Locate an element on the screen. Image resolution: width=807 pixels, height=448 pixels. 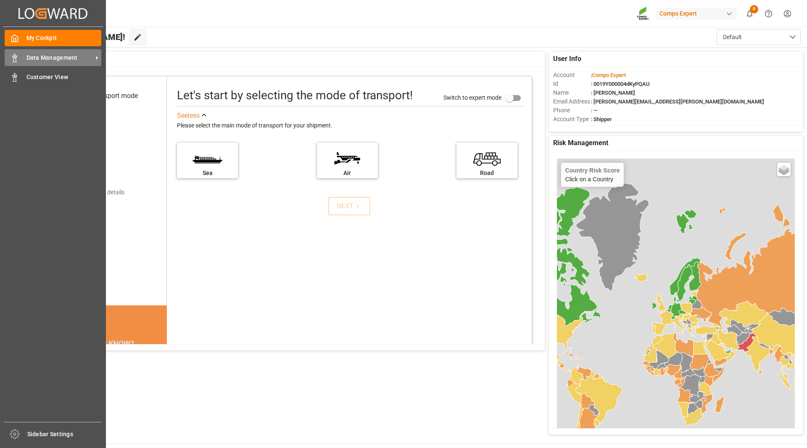
div: DID YOU KNOW? is located at coordinates (106, 343).